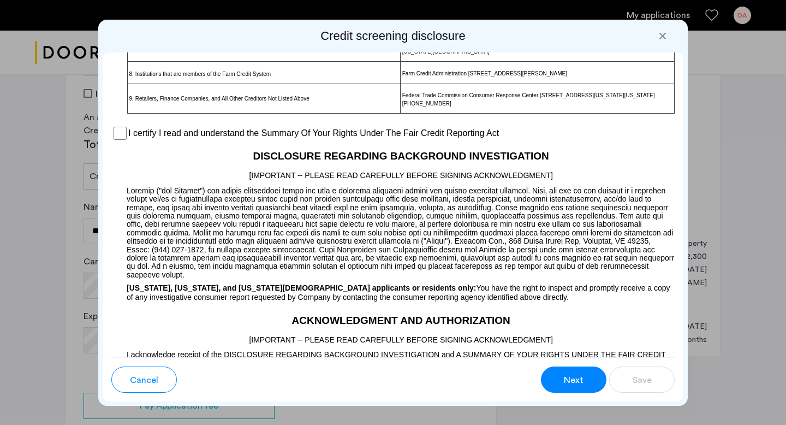  Describe the element at coordinates (574, 380) in the screenshot. I see `span: Next` at that location.